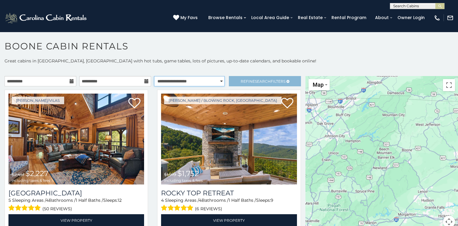 This screenshot has height=226, width=458. Describe the element at coordinates (449, 85) in the screenshot. I see `button: Toggle fullscreen view` at that location.